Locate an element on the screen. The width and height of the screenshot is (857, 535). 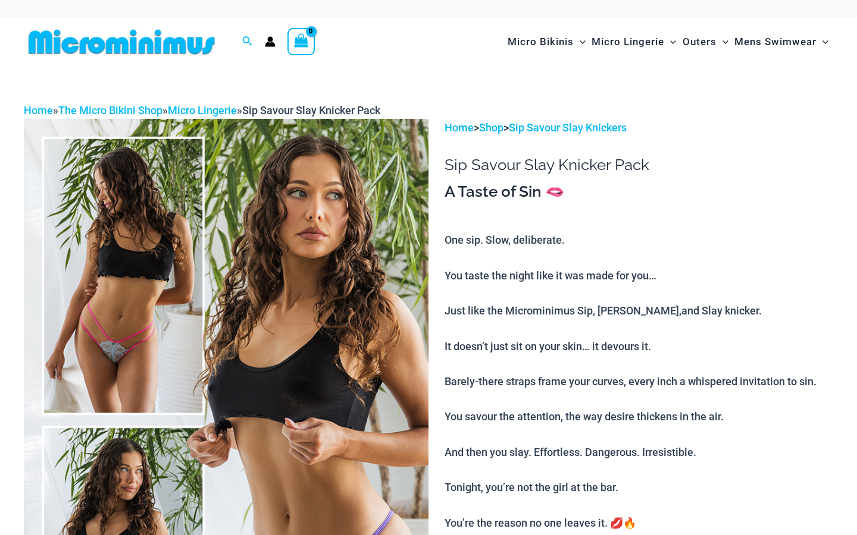
img: MM SHOP LOGO FLAT is located at coordinates (121, 42).